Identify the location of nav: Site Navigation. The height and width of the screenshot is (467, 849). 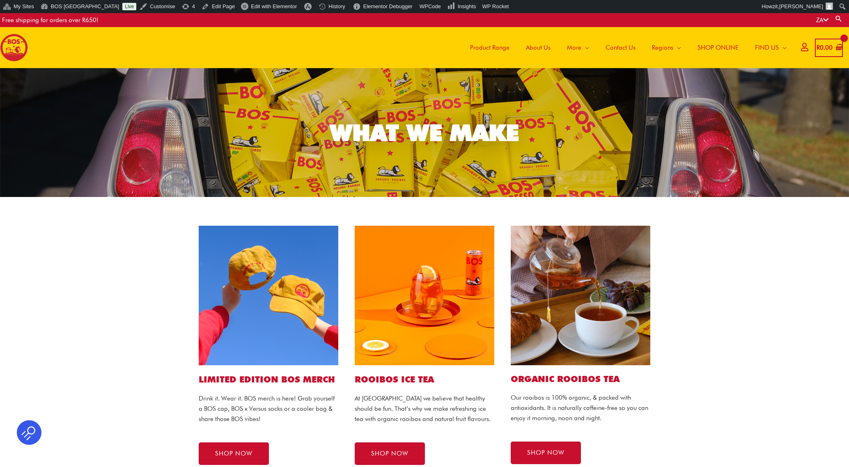
(625, 48).